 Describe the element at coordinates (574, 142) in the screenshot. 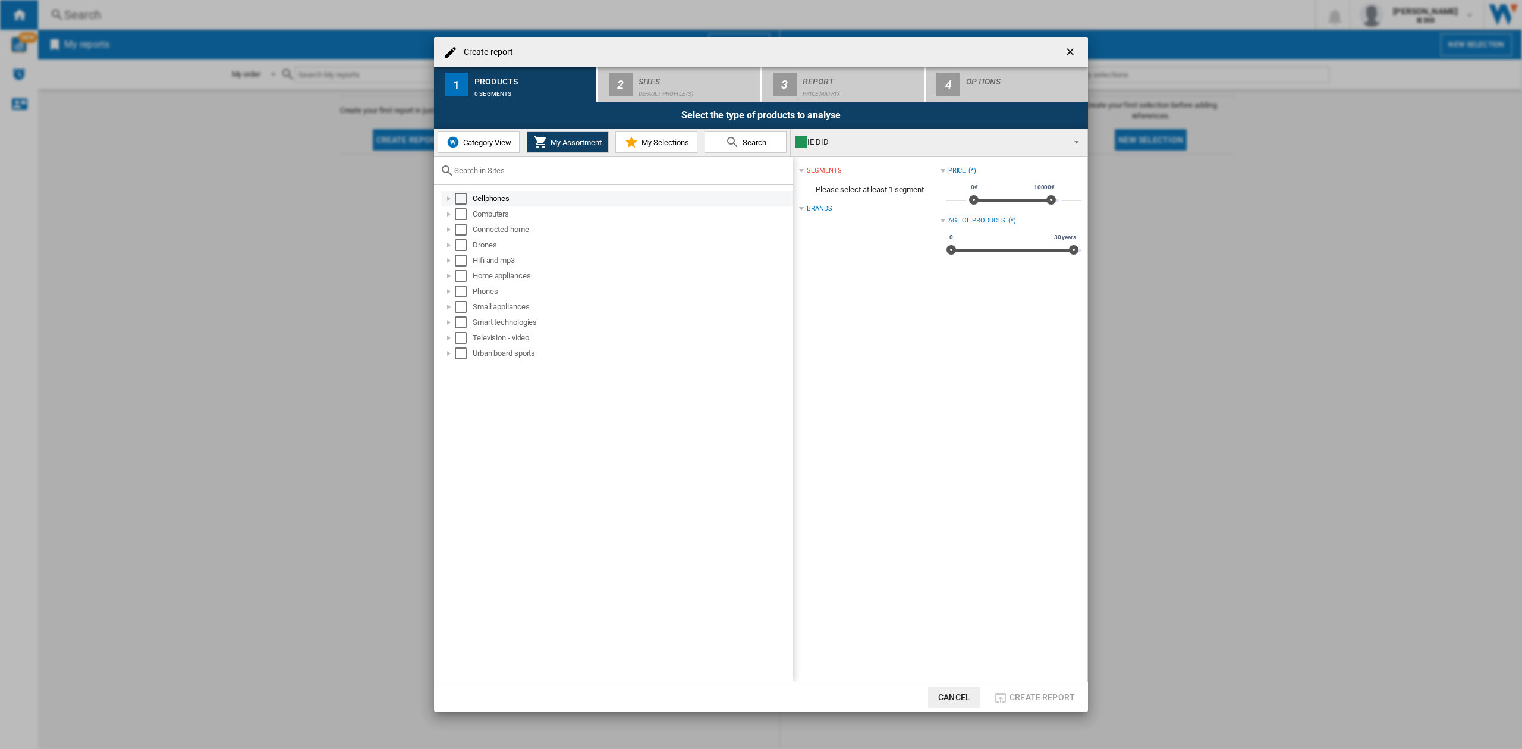

I see `span: My Assortment` at that location.